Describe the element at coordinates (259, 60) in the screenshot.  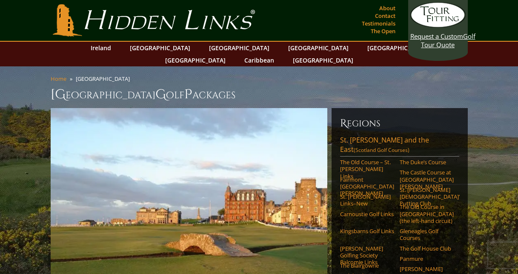
I see `a: Caribbean` at that location.